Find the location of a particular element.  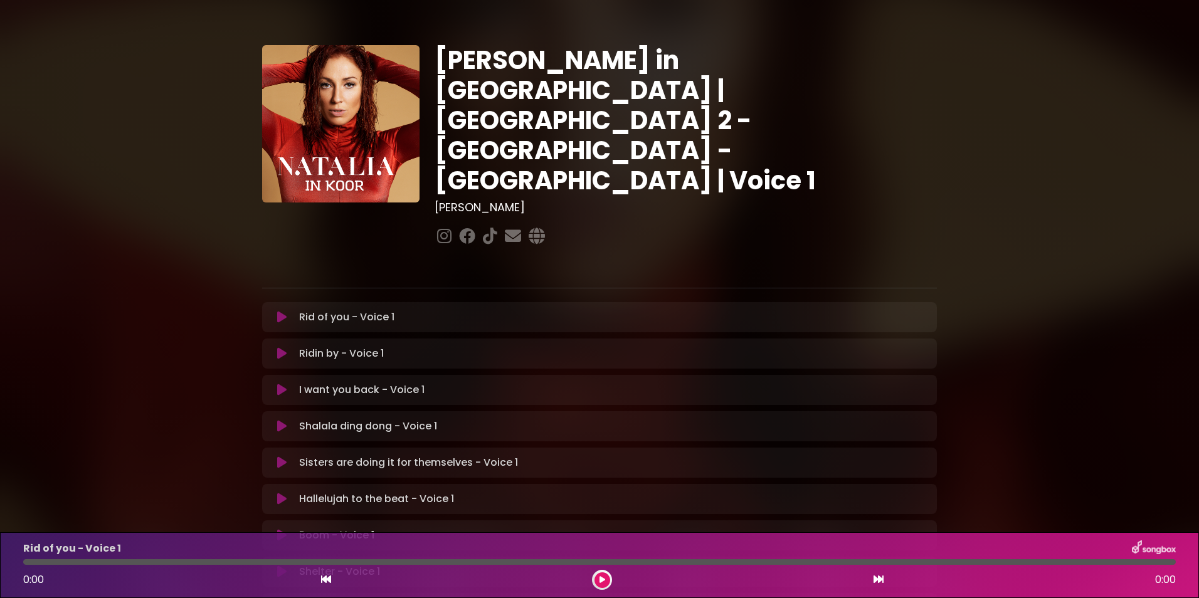

img: YTVS25JmS9CLUqXqkEhs is located at coordinates (340, 124).